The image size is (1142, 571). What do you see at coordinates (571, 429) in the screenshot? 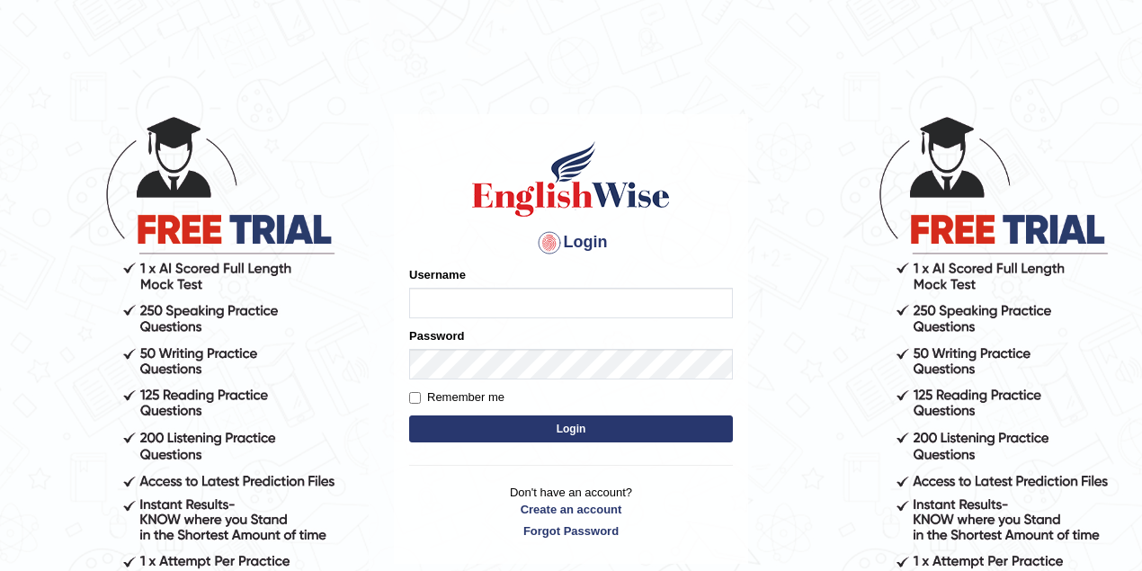
I see `button: Login` at bounding box center [571, 429].